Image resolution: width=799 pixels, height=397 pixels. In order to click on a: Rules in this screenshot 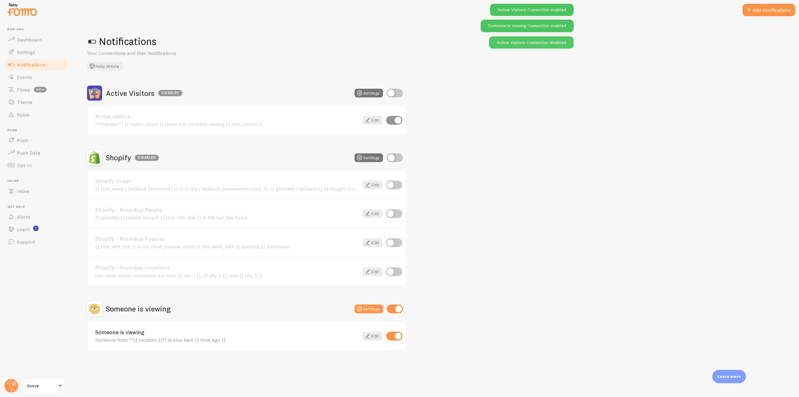, I will do `click(36, 114)`.